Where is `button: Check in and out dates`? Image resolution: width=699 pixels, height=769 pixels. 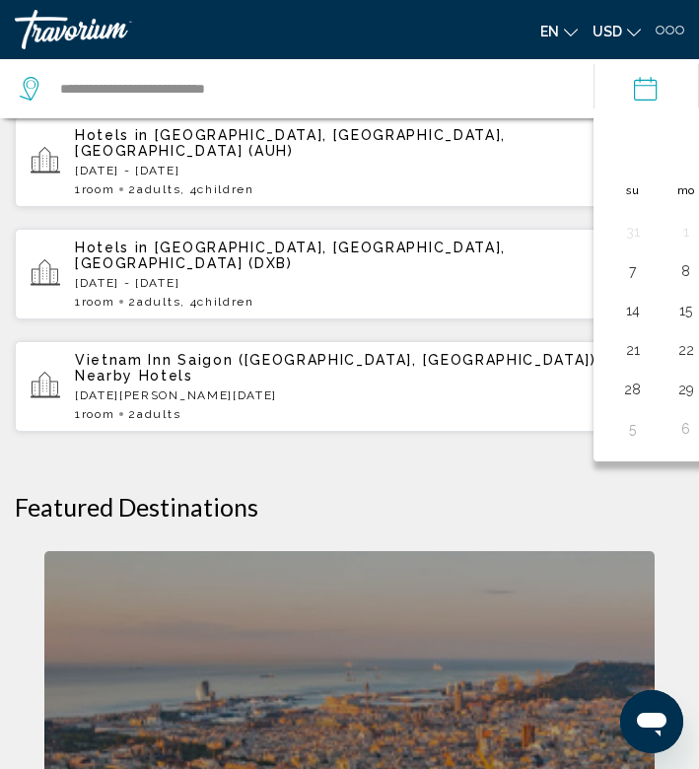
button: Check in and out dates is located at coordinates (646, 89).